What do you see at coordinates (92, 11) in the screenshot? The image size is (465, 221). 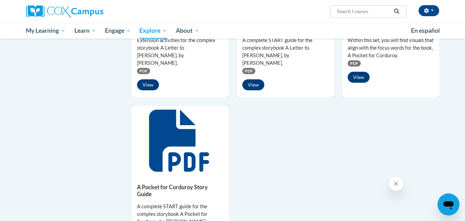 I see `a: Cox Campus` at bounding box center [92, 11].